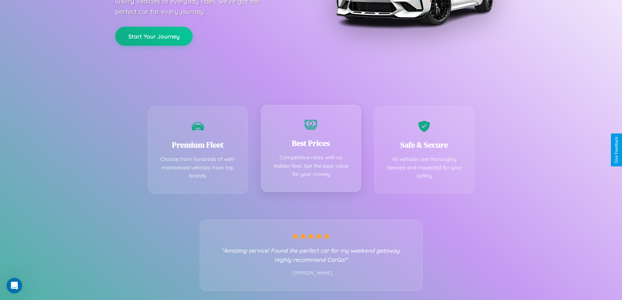  What do you see at coordinates (198, 167) in the screenshot?
I see `p: Choose from hundreds of well-maintained vehicles from top brands` at bounding box center [198, 167].